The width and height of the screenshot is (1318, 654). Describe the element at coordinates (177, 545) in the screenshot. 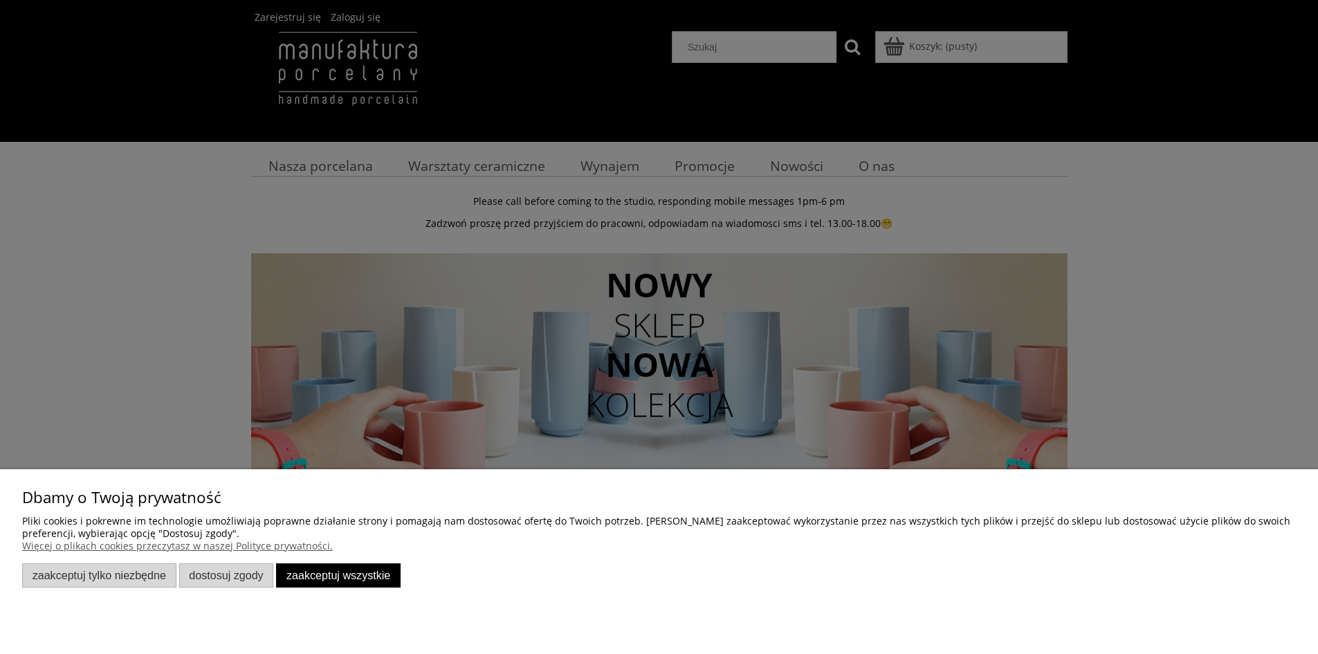

I see `a: Więcej o plikach cookies przeczytasz w naszej Polityce prywatności.` at that location.